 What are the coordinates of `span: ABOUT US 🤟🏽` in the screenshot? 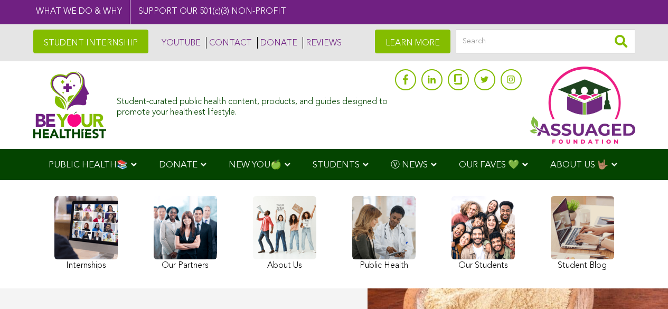 It's located at (579, 165).